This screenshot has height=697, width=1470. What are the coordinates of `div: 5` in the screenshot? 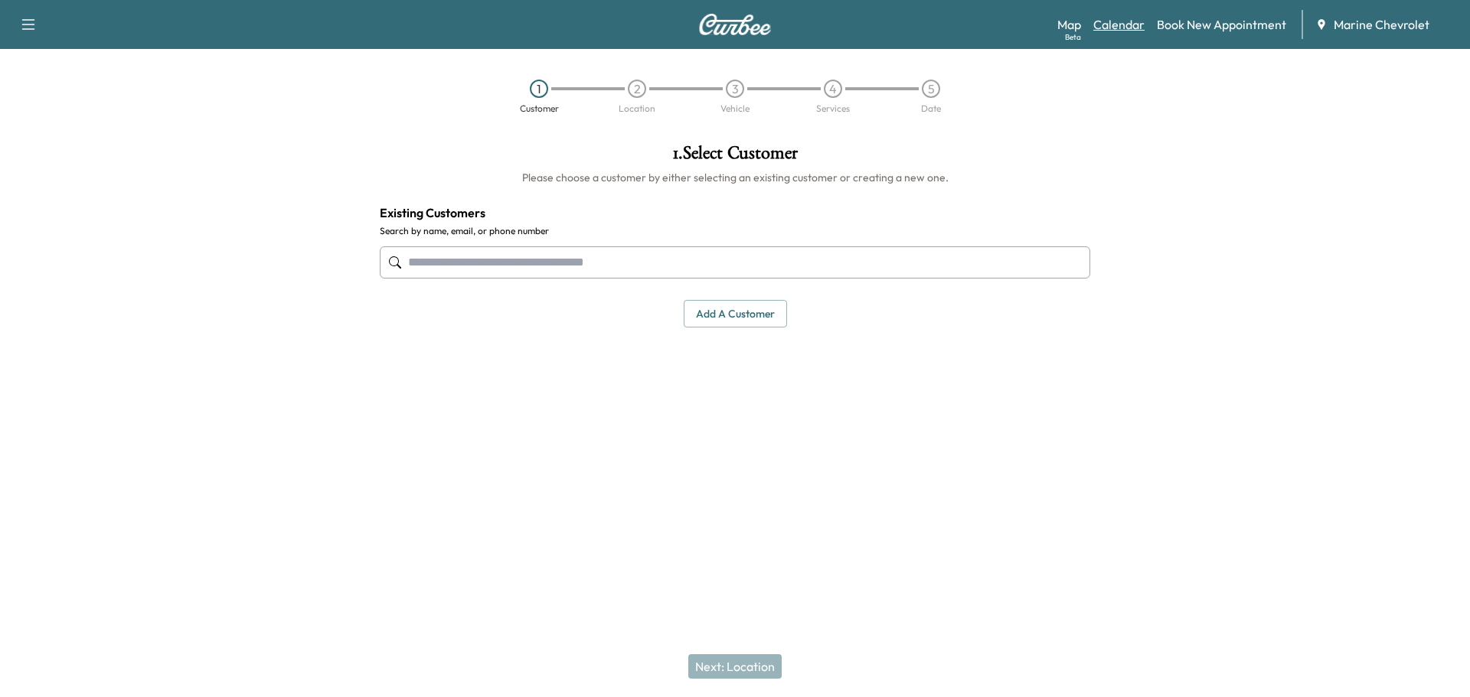 It's located at (931, 89).